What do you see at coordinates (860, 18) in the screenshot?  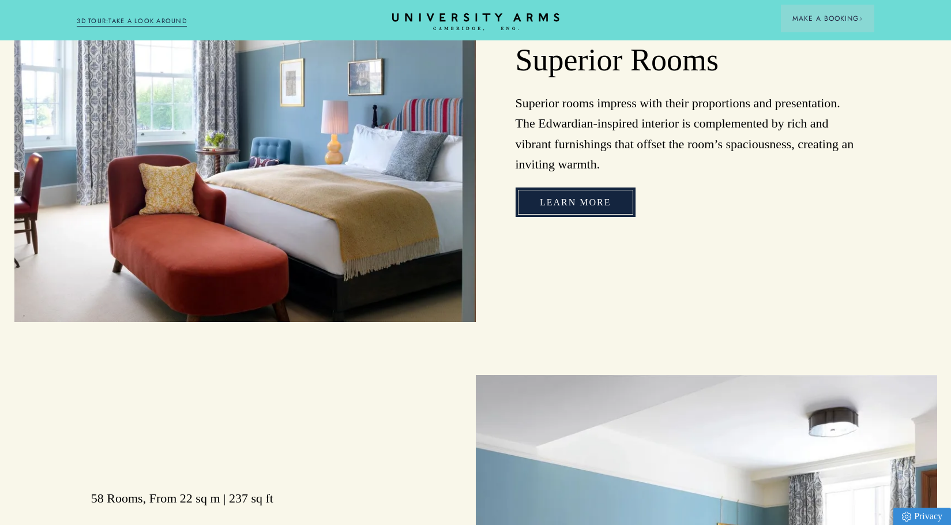 I see `img: Arrow icon` at bounding box center [860, 18].